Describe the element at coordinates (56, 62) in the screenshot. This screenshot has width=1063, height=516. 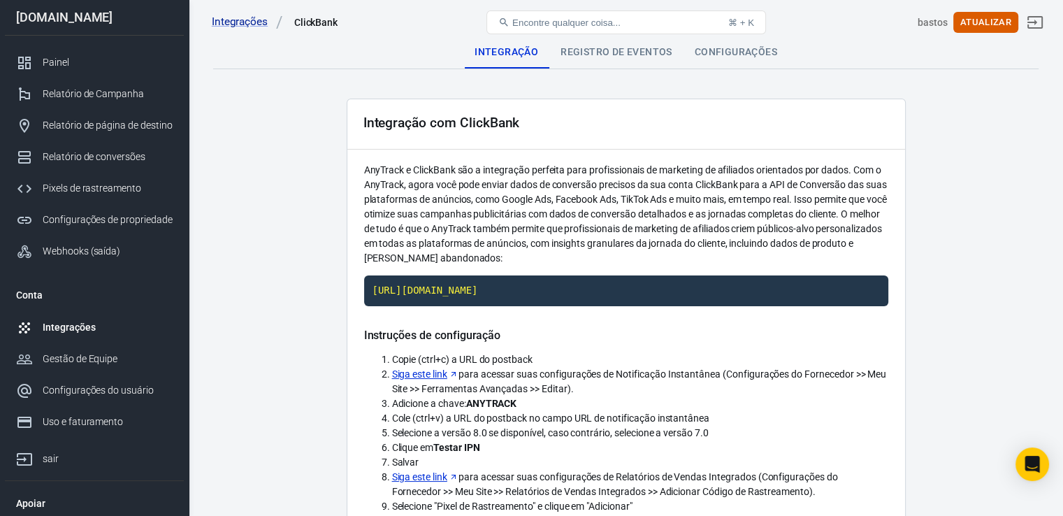
I see `font: Painel` at that location.